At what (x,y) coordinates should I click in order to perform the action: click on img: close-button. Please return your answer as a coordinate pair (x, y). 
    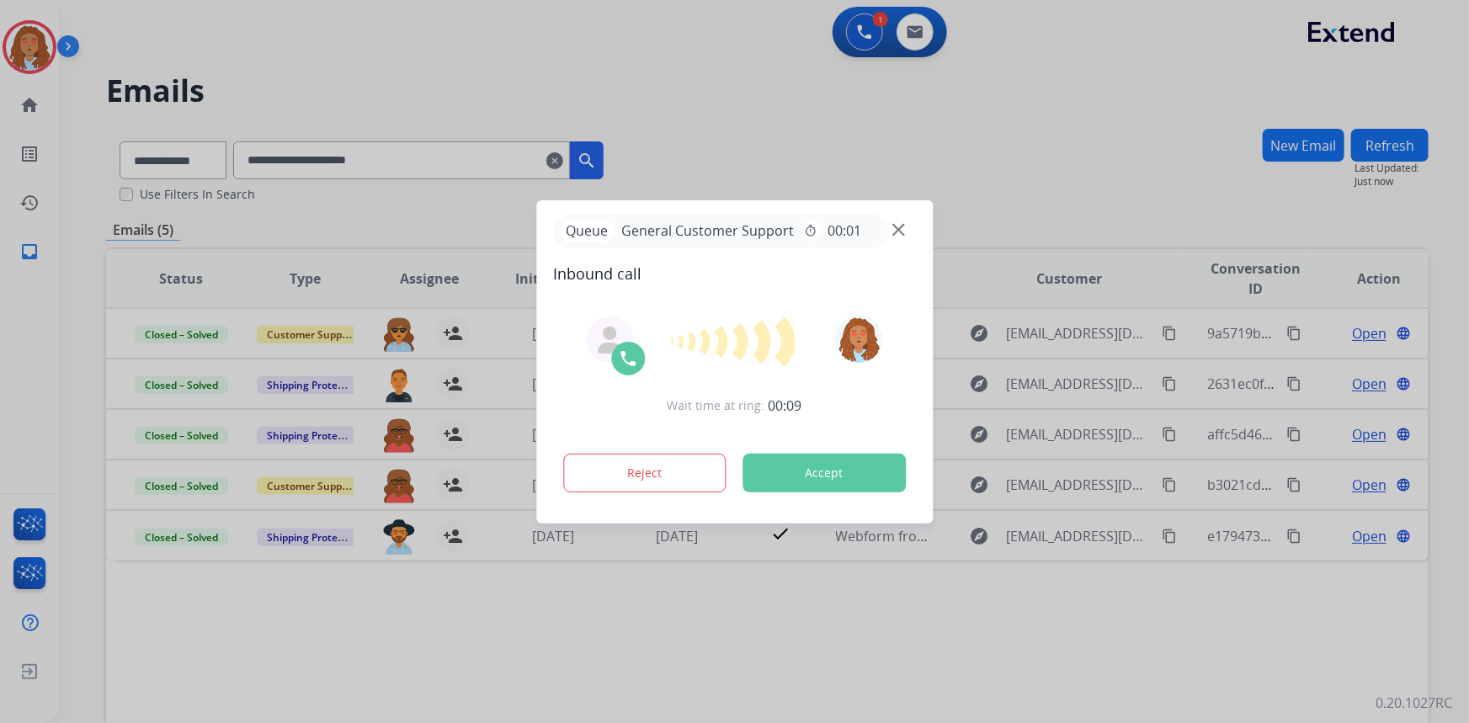
    Looking at the image, I should click on (898, 229).